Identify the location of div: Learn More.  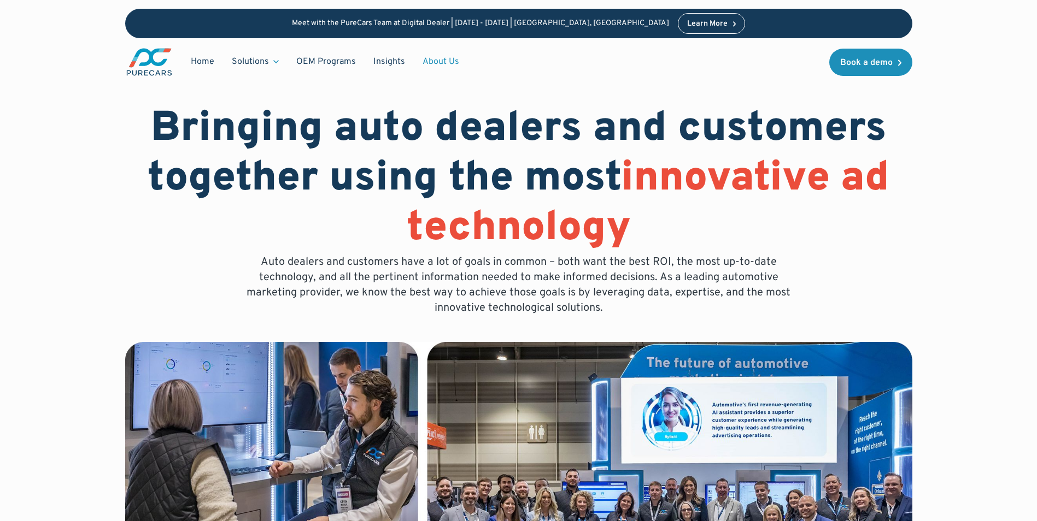
(707, 24).